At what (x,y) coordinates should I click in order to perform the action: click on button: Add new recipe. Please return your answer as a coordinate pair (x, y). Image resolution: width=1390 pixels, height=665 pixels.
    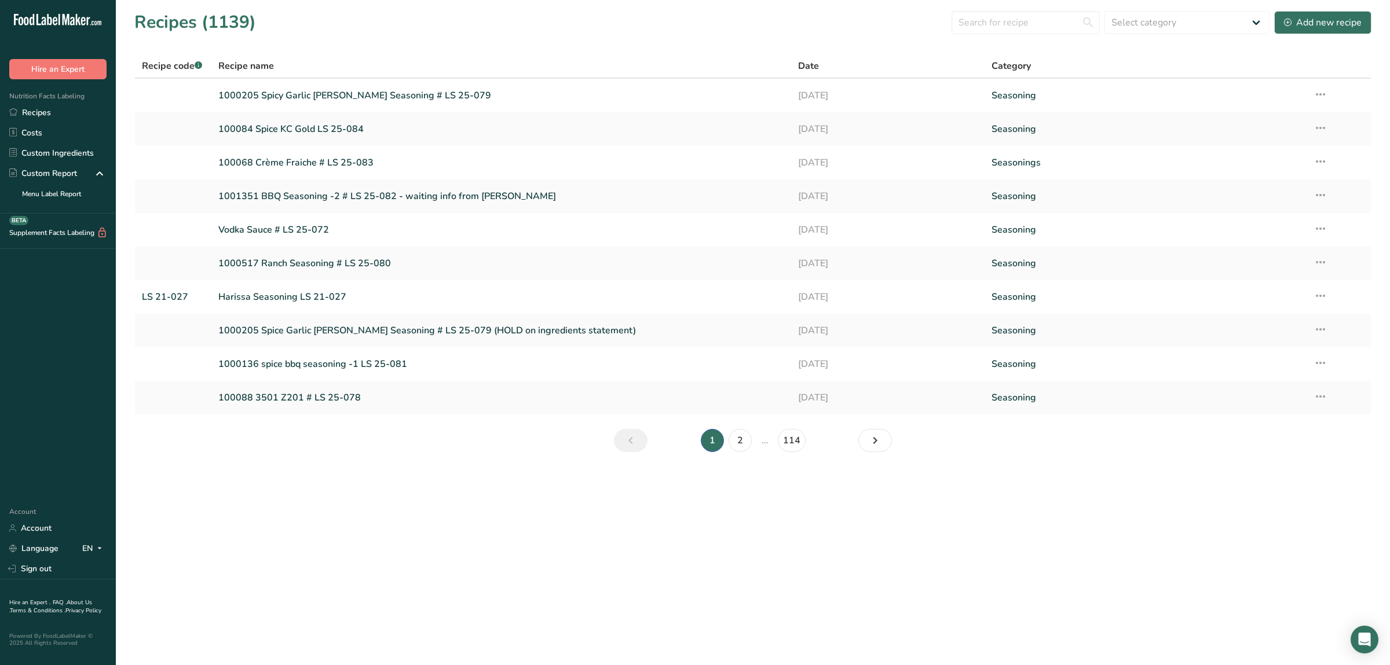
    Looking at the image, I should click on (1323, 23).